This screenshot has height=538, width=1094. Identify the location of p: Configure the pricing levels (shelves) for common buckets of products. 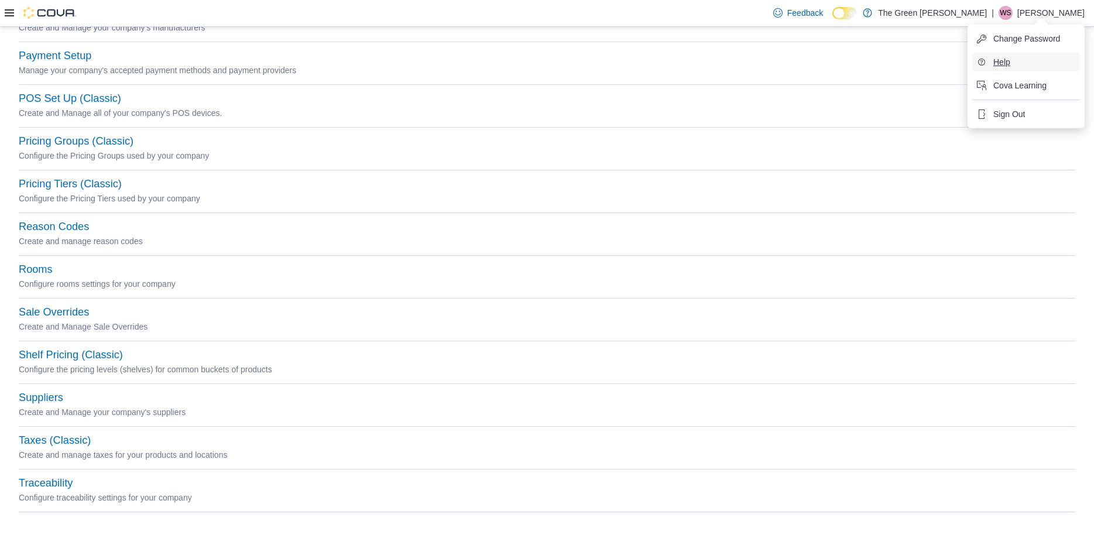
(547, 369).